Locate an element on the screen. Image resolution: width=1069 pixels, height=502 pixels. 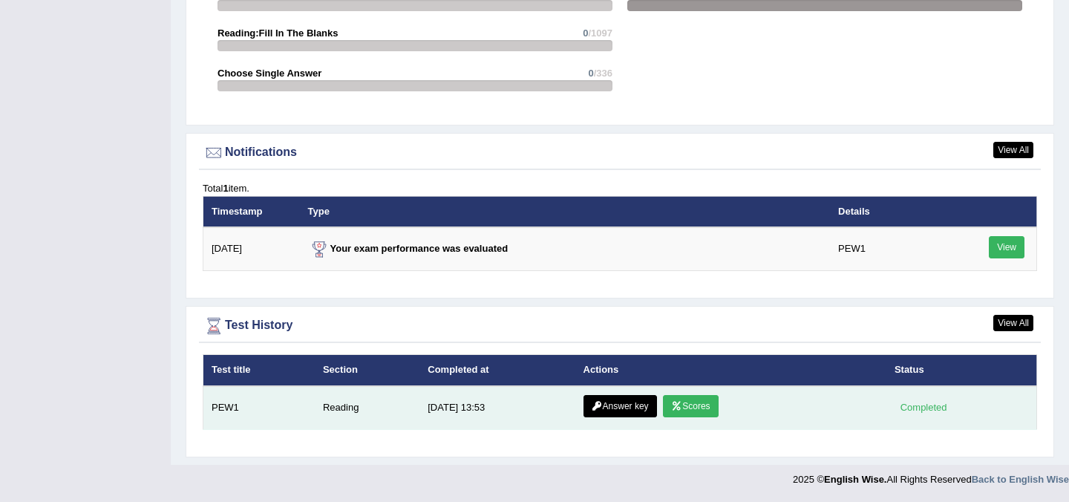
div: Test History is located at coordinates (620, 326).